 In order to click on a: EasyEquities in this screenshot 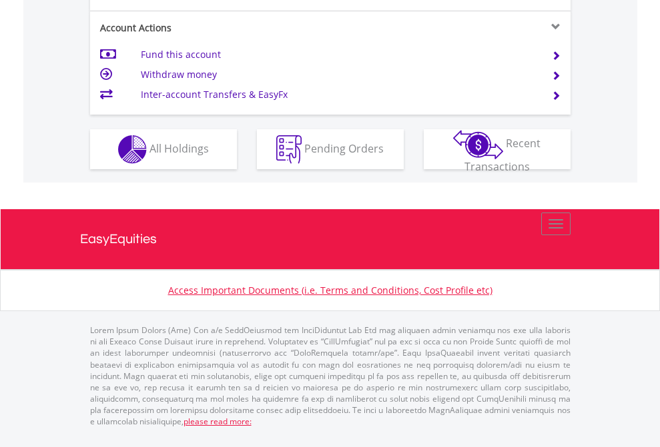, I will do `click(330, 239)`.